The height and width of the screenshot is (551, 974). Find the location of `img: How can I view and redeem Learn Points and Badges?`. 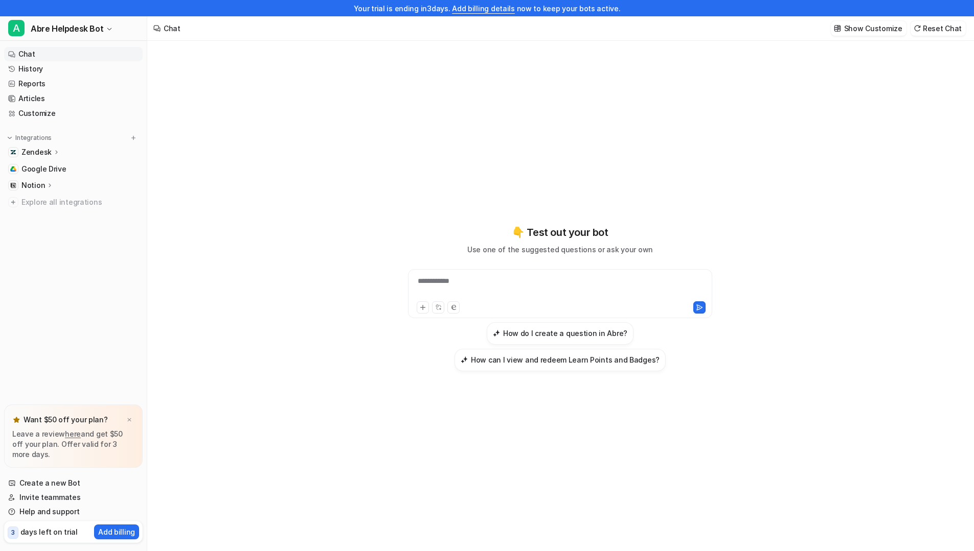

img: How can I view and redeem Learn Points and Badges? is located at coordinates (464, 360).